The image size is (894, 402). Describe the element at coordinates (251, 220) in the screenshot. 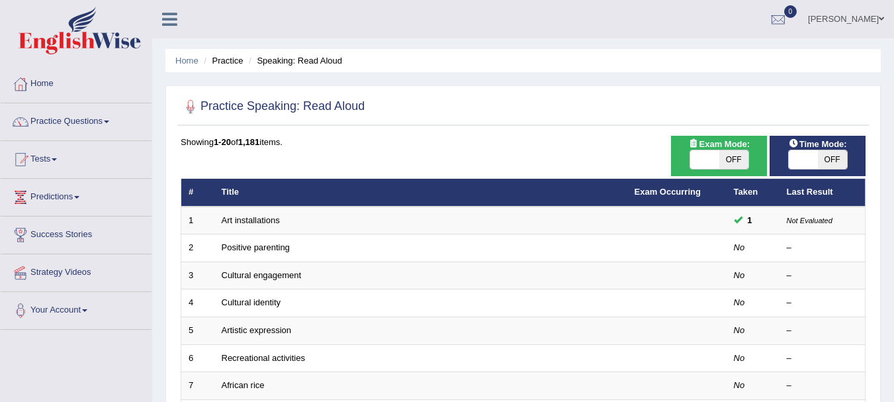

I see `a: Art installations` at that location.